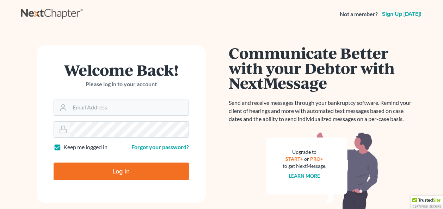 This screenshot has width=443, height=209. I want to click on div: TrustedSite Certified, so click(426, 202).